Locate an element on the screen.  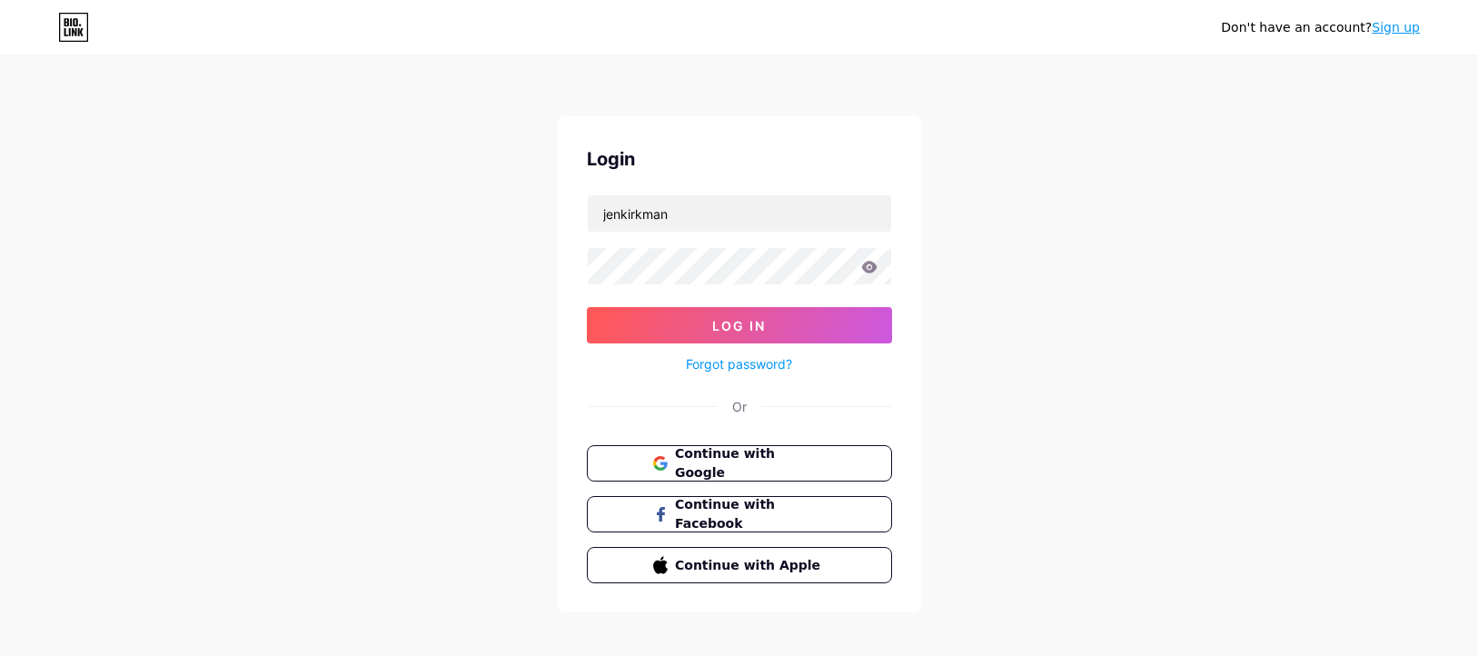
span: Continue with Facebook is located at coordinates (749, 514).